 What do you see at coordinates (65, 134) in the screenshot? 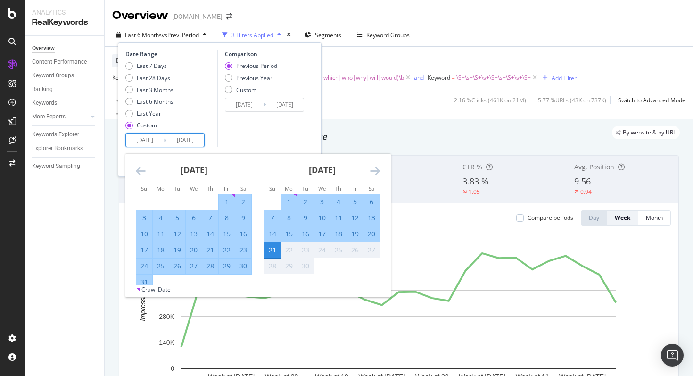
I see `a: Keywords Explorer` at bounding box center [65, 134].